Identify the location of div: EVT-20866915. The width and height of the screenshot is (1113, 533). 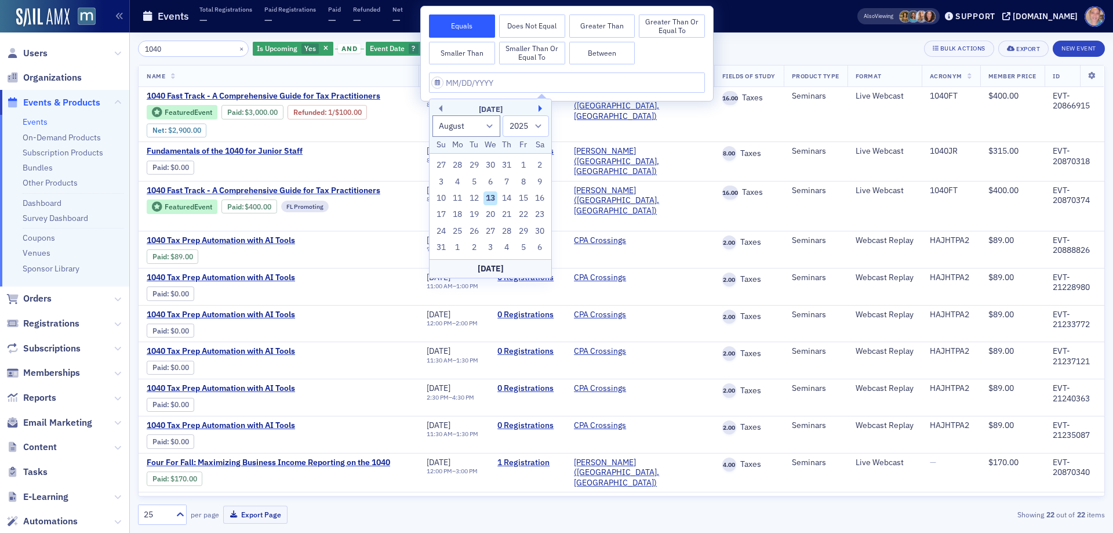
(1074, 101).